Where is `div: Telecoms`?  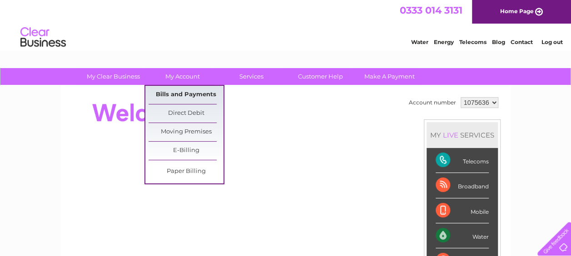 div: Telecoms is located at coordinates (462, 160).